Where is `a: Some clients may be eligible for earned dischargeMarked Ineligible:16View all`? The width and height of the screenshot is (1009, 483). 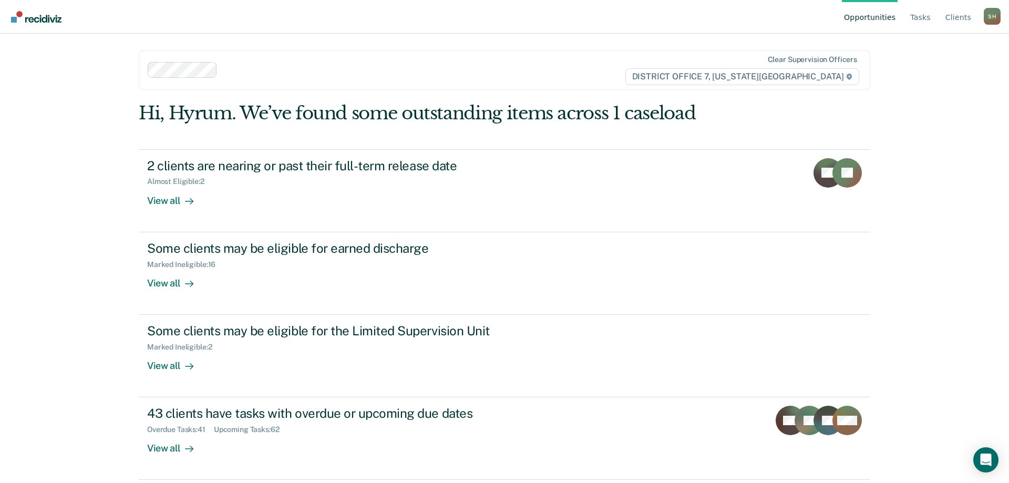 a: Some clients may be eligible for earned dischargeMarked Ineligible:16View all is located at coordinates (504, 273).